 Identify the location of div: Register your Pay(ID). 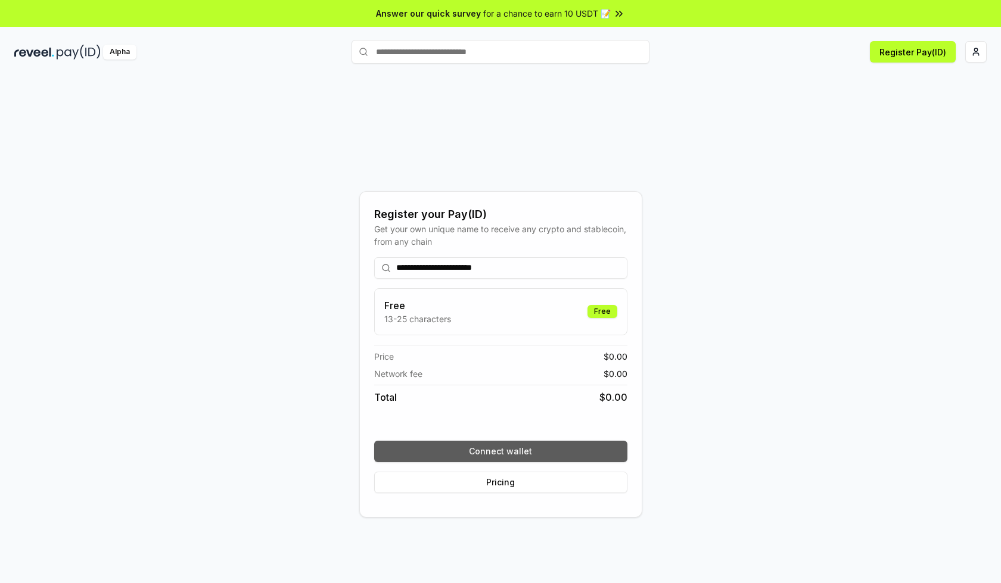
(500, 214).